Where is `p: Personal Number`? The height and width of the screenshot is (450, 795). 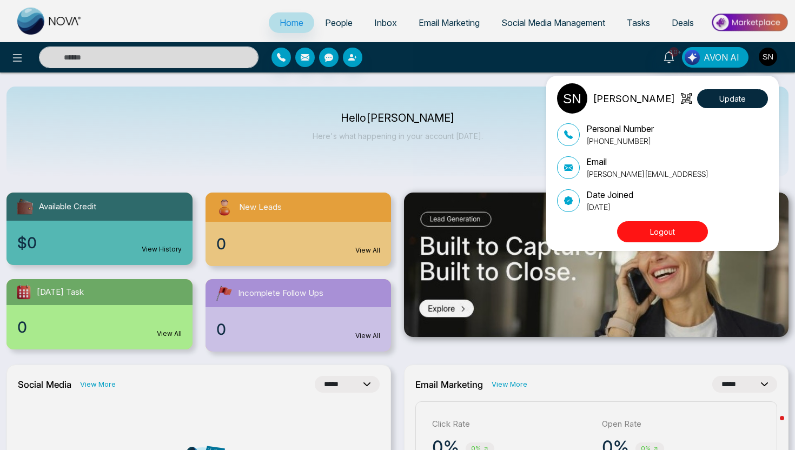
p: Personal Number is located at coordinates (620, 129).